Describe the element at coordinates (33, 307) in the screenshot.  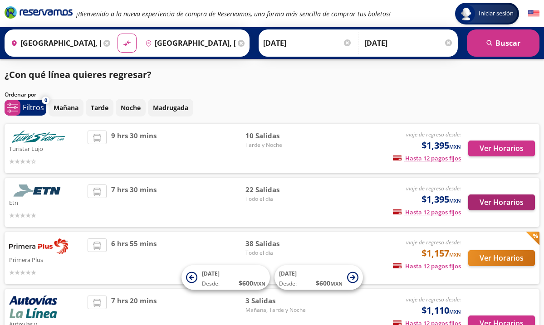
I see `img: Autovías y La Línea` at that location.